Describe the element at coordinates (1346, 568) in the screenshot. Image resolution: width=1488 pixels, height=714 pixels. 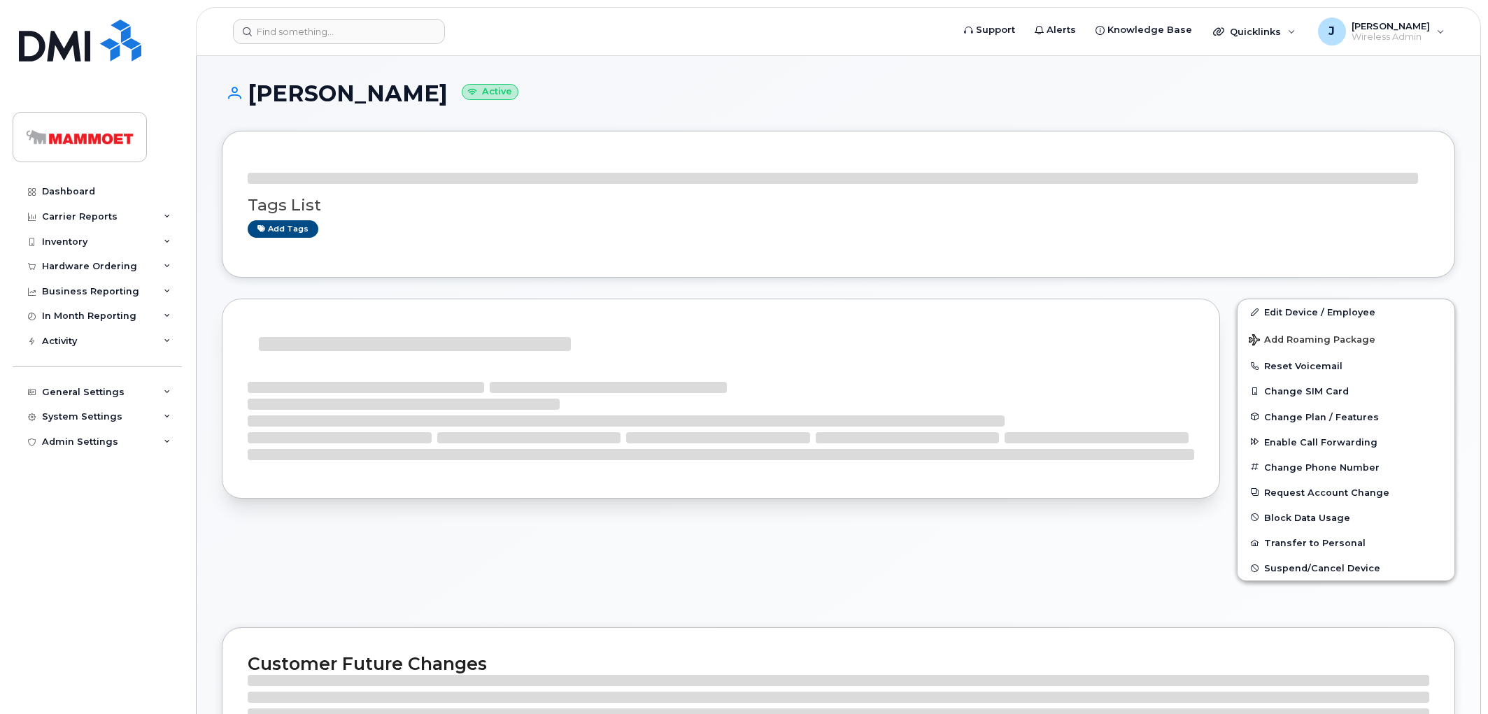
I see `button: Suspend/Cancel Device` at that location.